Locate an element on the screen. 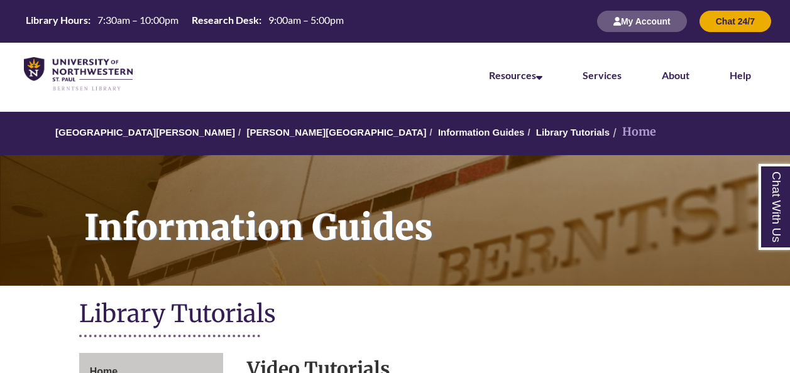 Image resolution: width=790 pixels, height=373 pixels. button: My Account is located at coordinates (642, 21).